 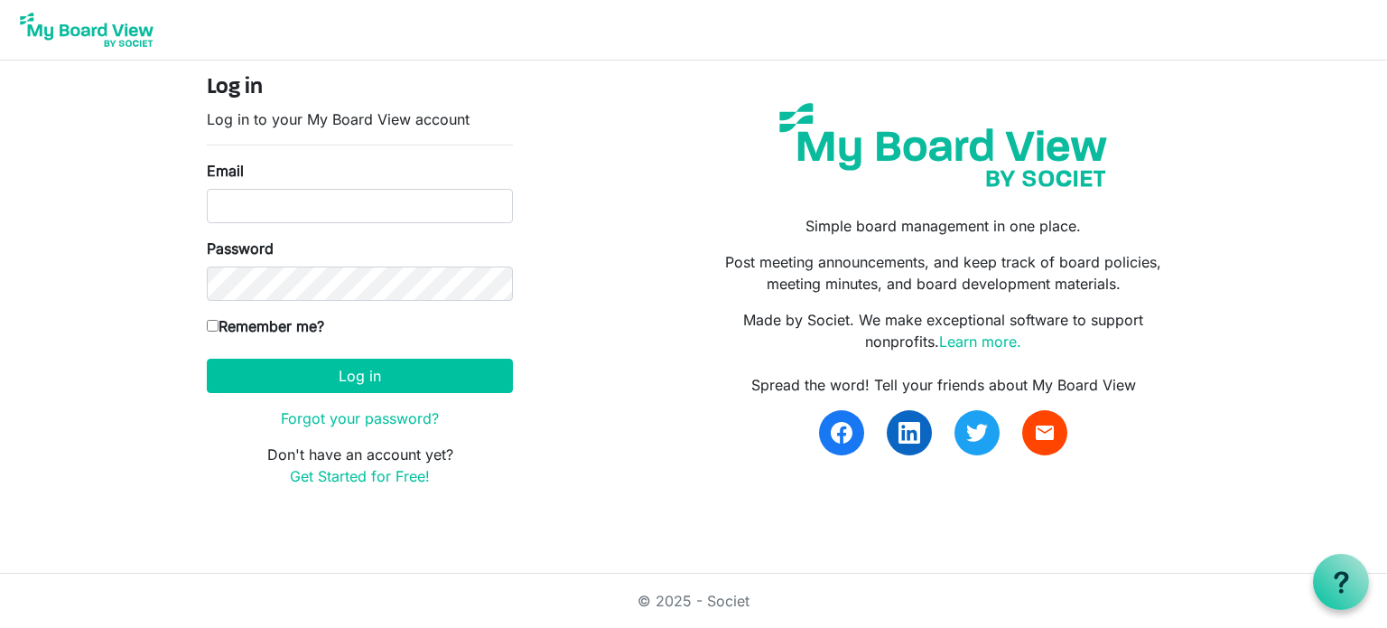 I want to click on button: Log in, so click(x=359, y=376).